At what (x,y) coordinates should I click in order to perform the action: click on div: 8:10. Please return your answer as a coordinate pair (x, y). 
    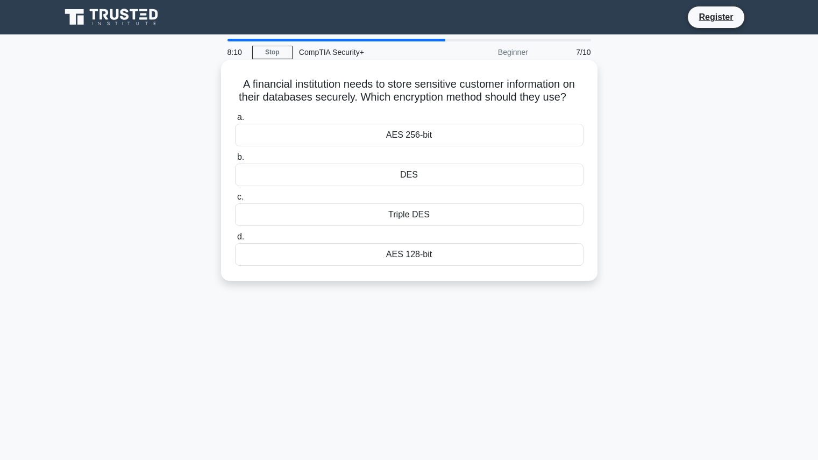
    Looking at the image, I should click on (237, 52).